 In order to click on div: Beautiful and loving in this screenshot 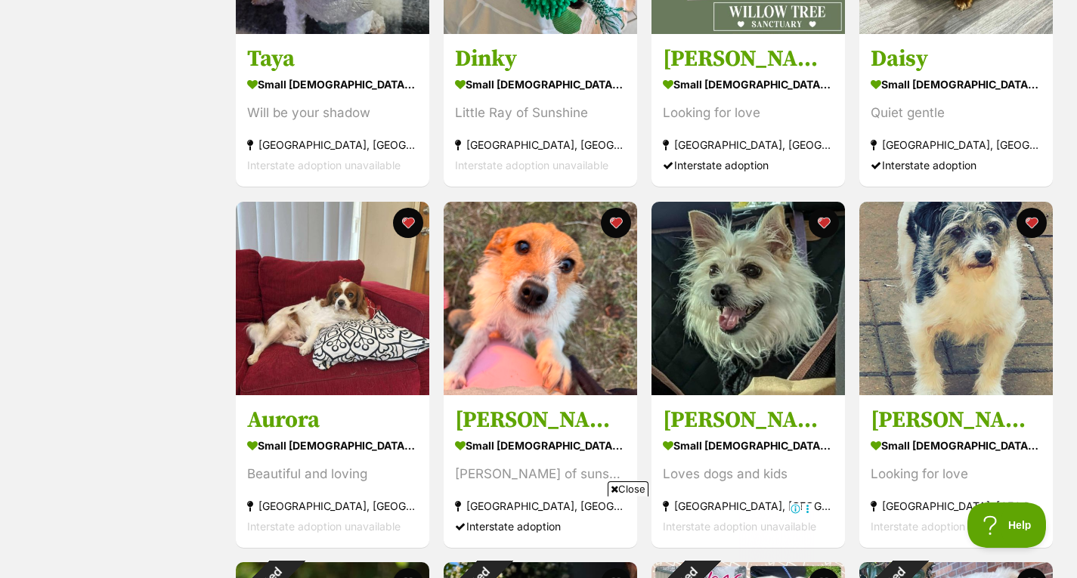, I will do `click(332, 474)`.